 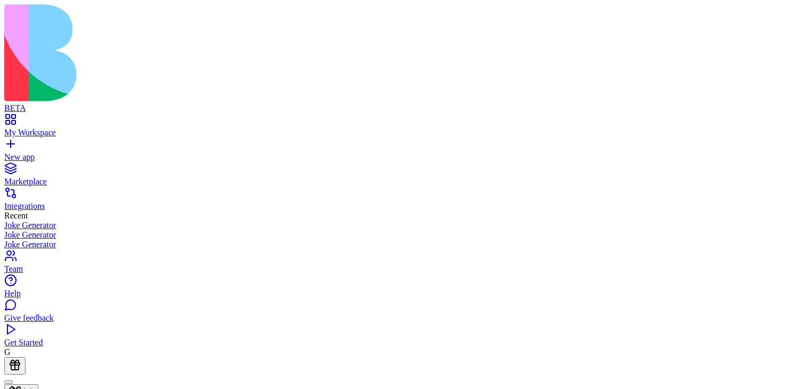 I want to click on div: New app, so click(x=403, y=157).